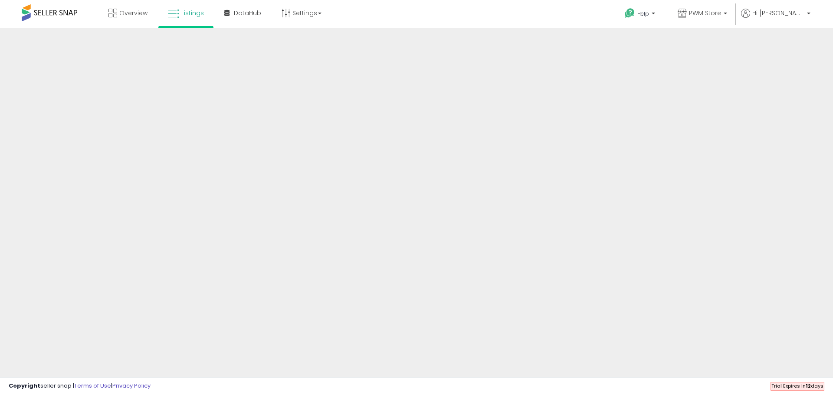 This screenshot has width=833, height=395. Describe the element at coordinates (92, 386) in the screenshot. I see `a: Terms of Use` at that location.